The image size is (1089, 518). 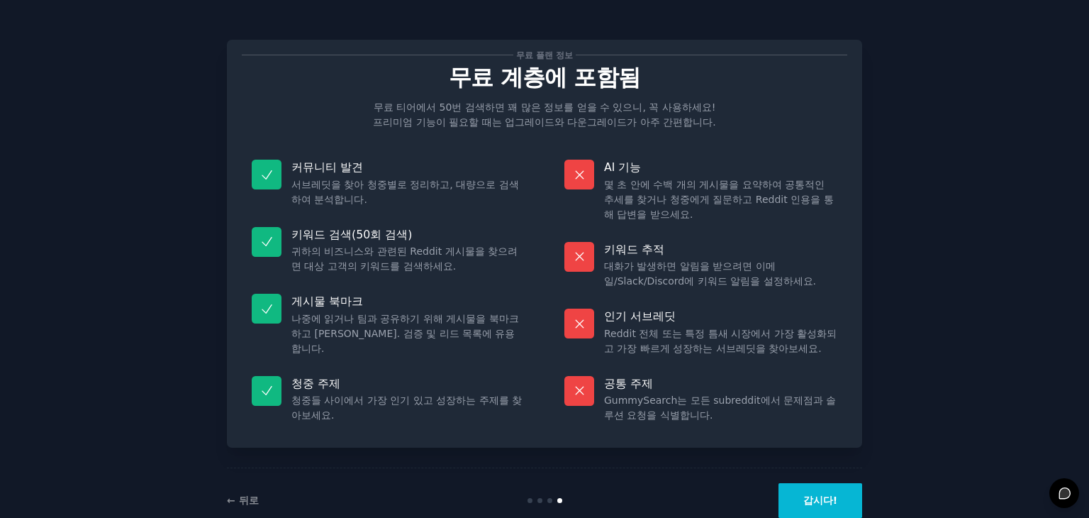 What do you see at coordinates (820, 500) in the screenshot?
I see `button: 갑시다!` at bounding box center [820, 500].